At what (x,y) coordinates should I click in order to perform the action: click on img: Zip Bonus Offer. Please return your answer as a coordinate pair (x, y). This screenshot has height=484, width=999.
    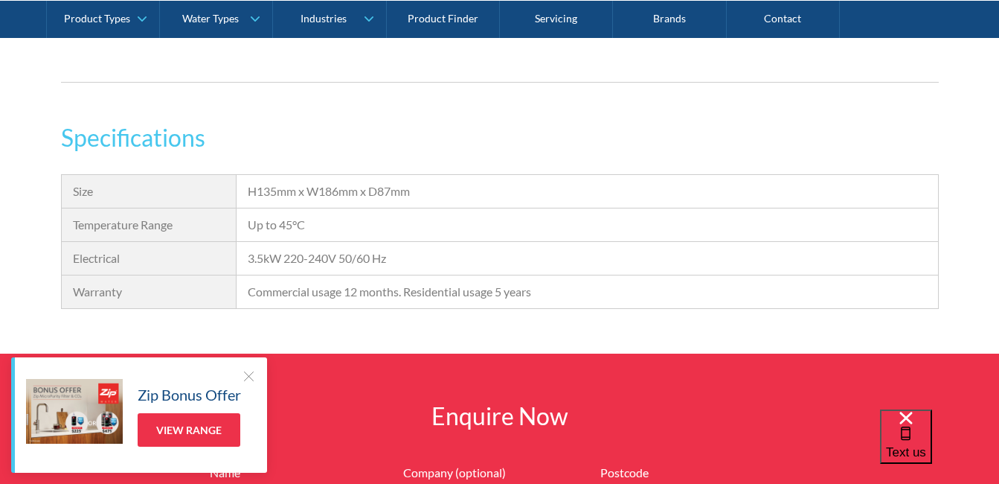
    Looking at the image, I should click on (74, 411).